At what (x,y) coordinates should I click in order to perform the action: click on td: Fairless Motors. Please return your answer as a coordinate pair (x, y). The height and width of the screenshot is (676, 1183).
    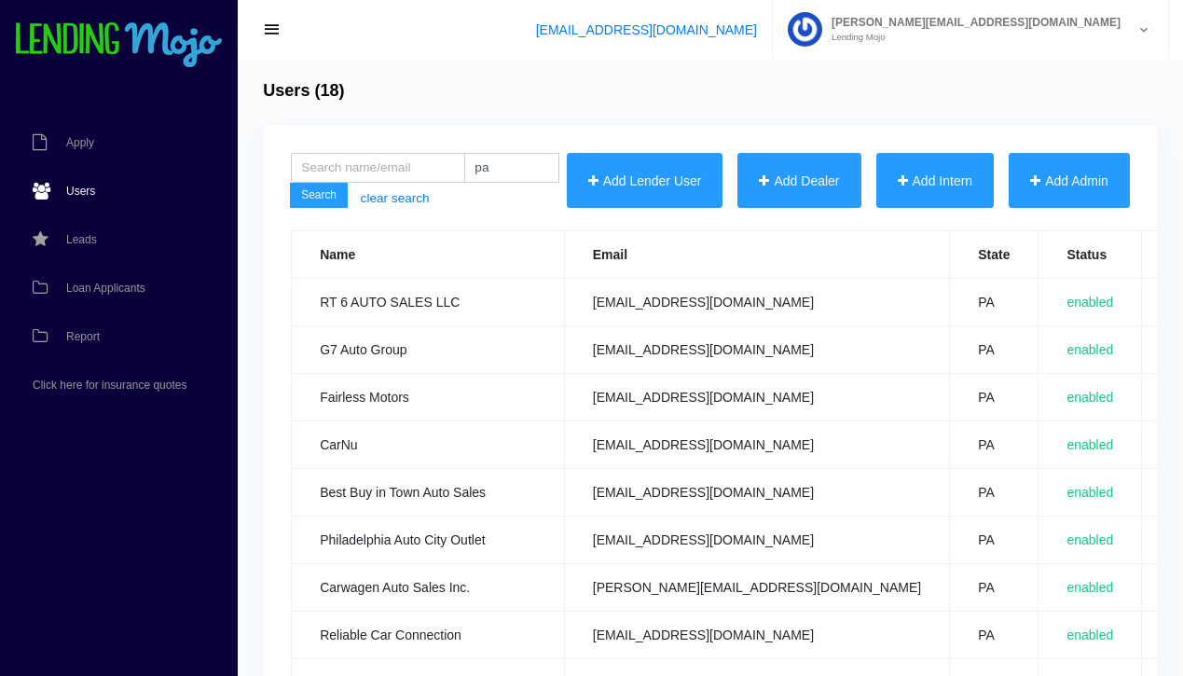
    Looking at the image, I should click on (428, 397).